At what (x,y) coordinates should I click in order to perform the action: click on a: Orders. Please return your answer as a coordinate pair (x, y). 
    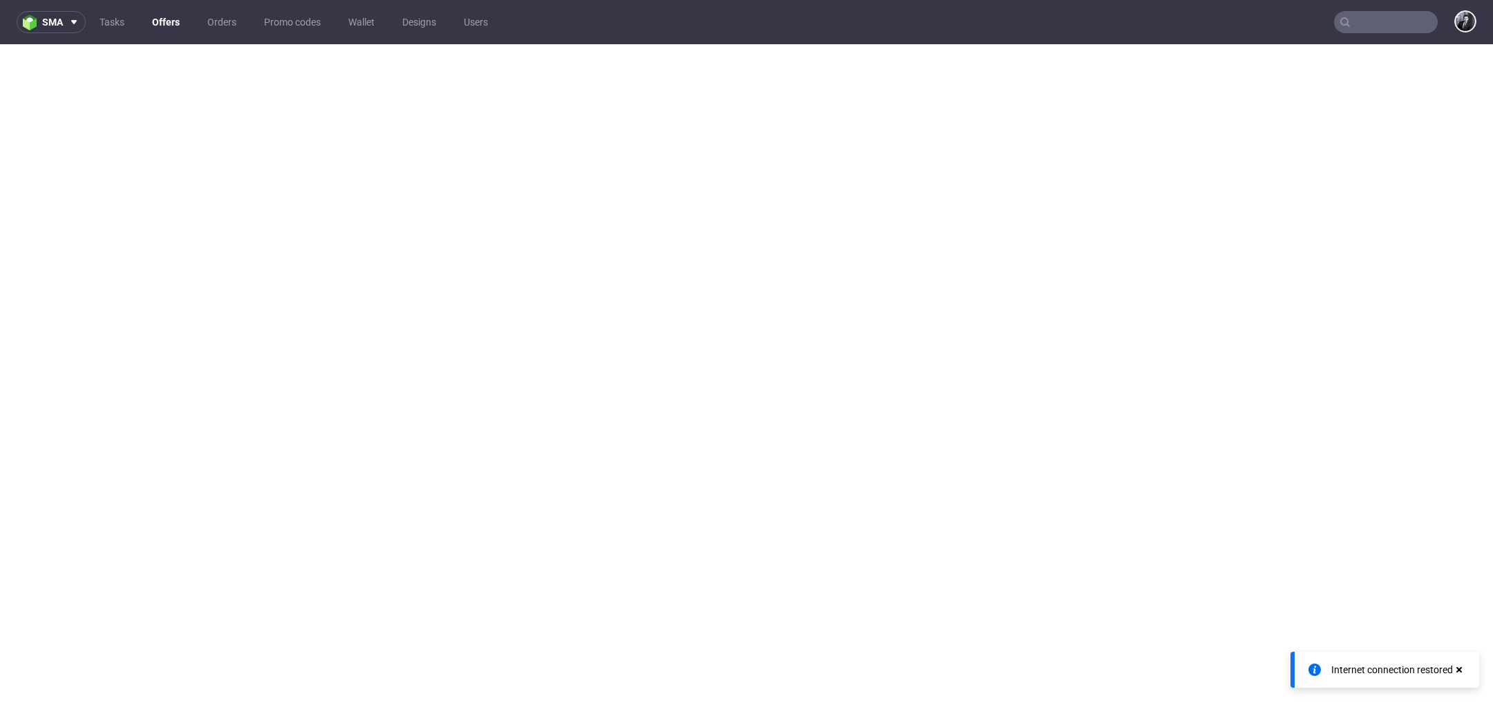
    Looking at the image, I should click on (222, 22).